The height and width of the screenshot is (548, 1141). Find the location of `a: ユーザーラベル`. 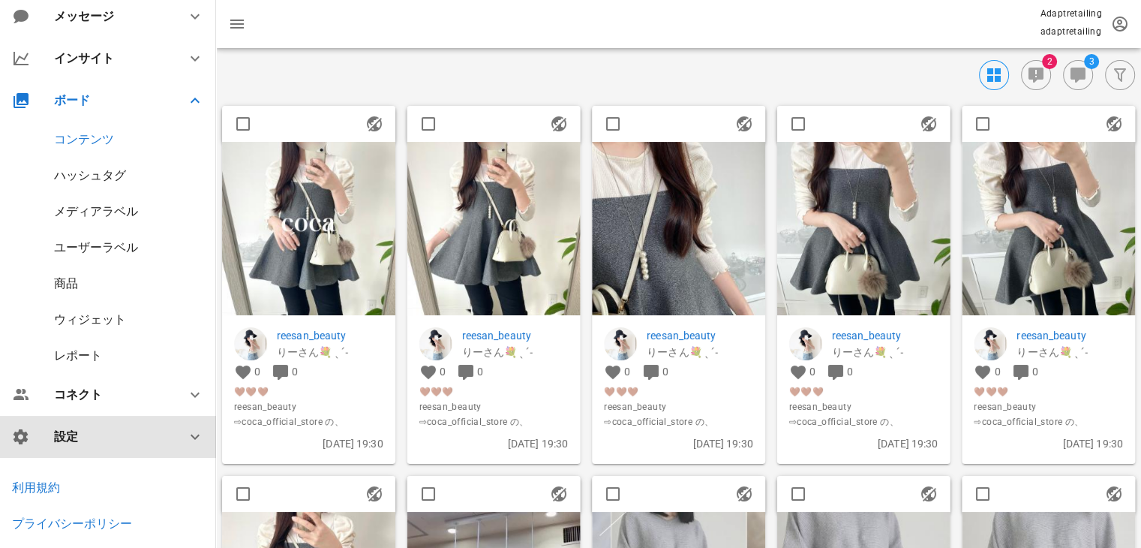

a: ユーザーラベル is located at coordinates (96, 247).